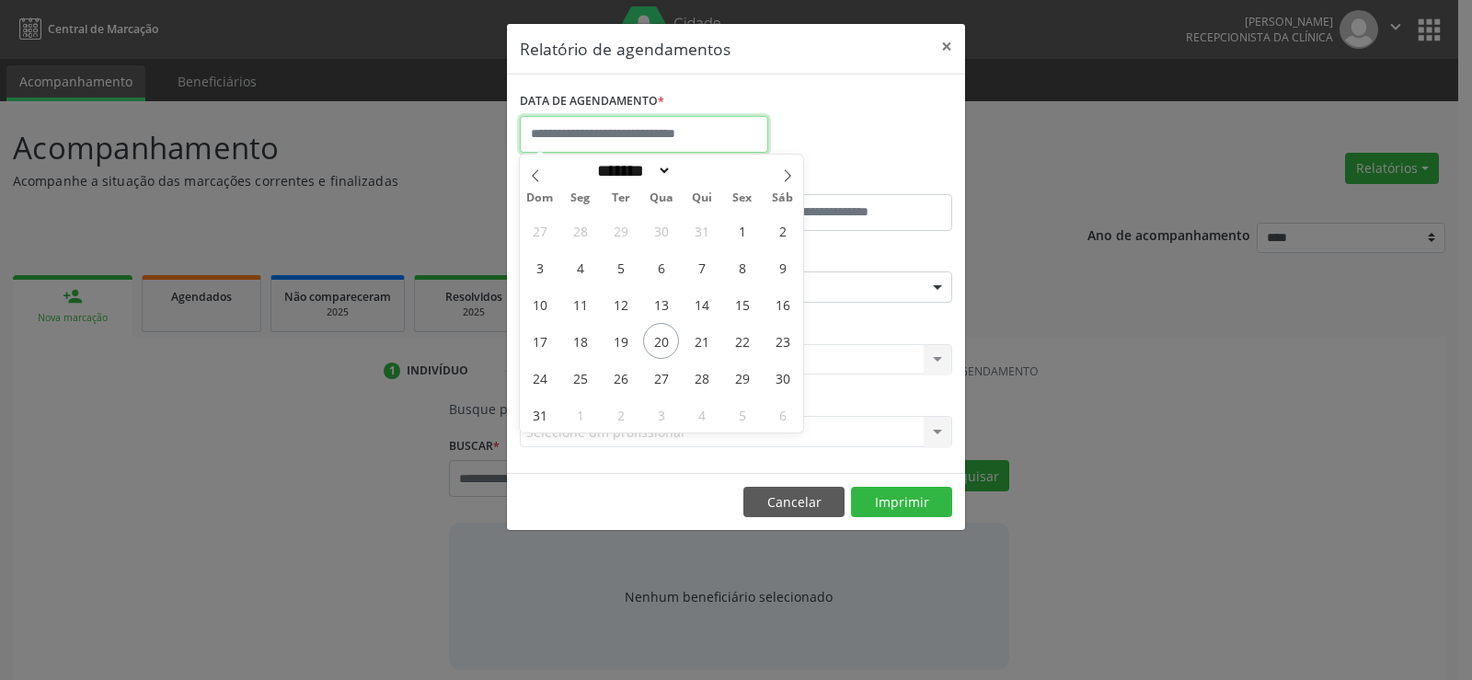 The height and width of the screenshot is (680, 1472). I want to click on span: Ter, so click(621, 198).